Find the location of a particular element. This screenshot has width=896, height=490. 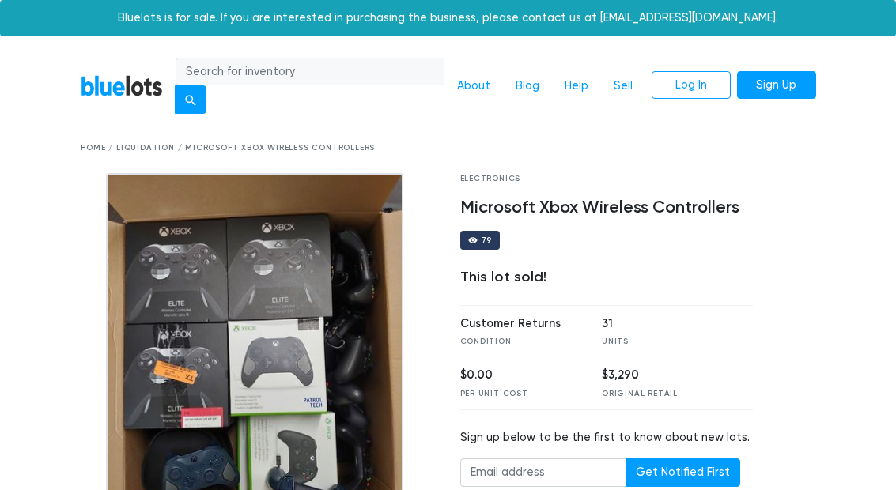

button: Get Notified First is located at coordinates (682, 473).